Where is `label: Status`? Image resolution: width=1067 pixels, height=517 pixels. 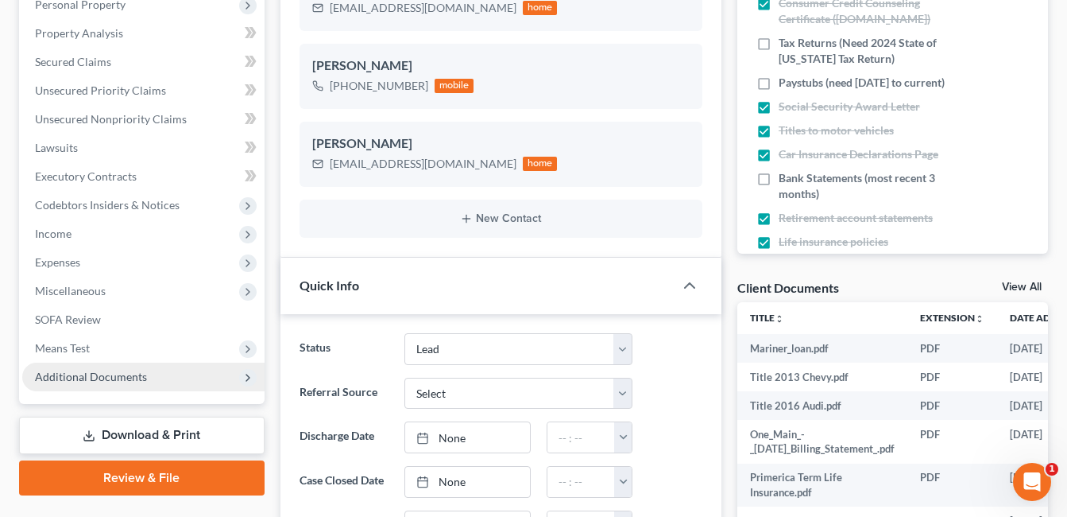
label: Status is located at coordinates (344, 349).